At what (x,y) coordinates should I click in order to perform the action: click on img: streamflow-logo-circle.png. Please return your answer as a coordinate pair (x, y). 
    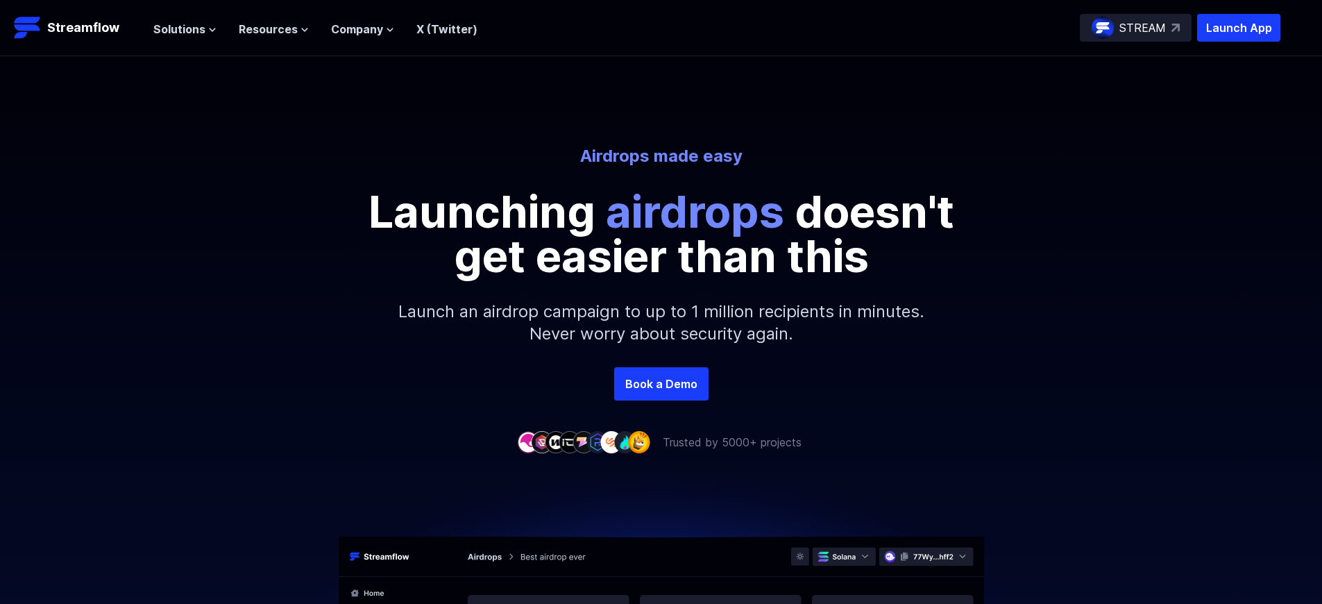
    Looking at the image, I should click on (1102, 28).